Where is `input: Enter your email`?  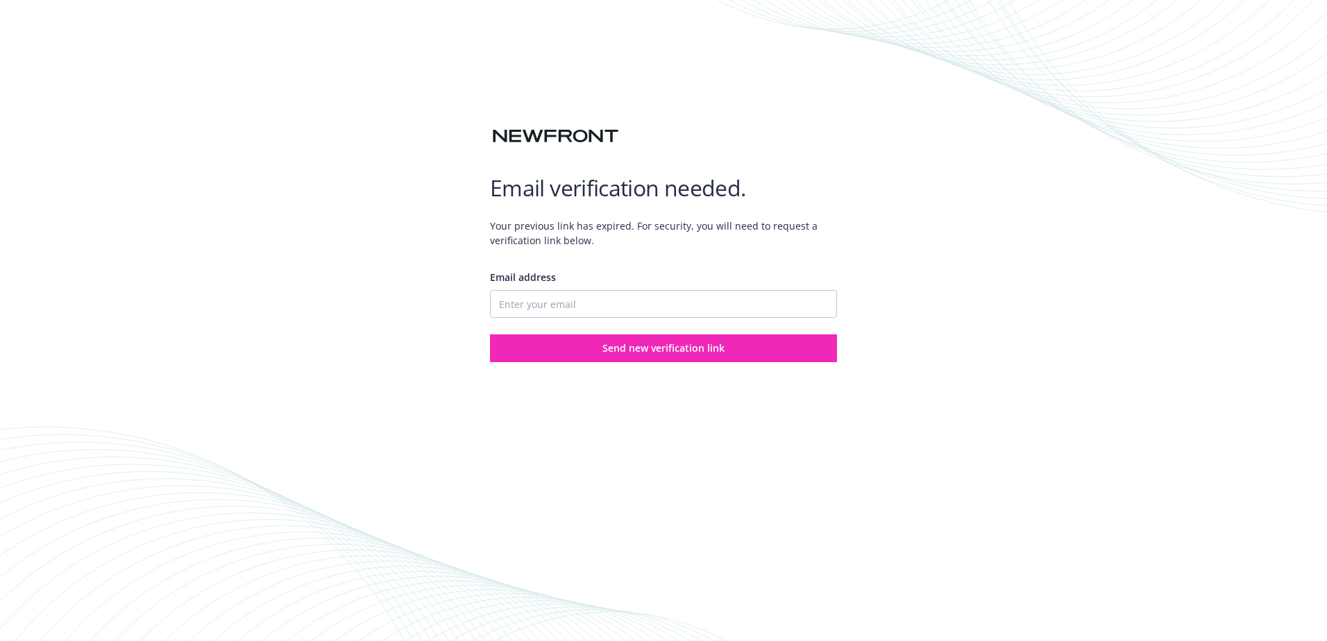 input: Enter your email is located at coordinates (664, 304).